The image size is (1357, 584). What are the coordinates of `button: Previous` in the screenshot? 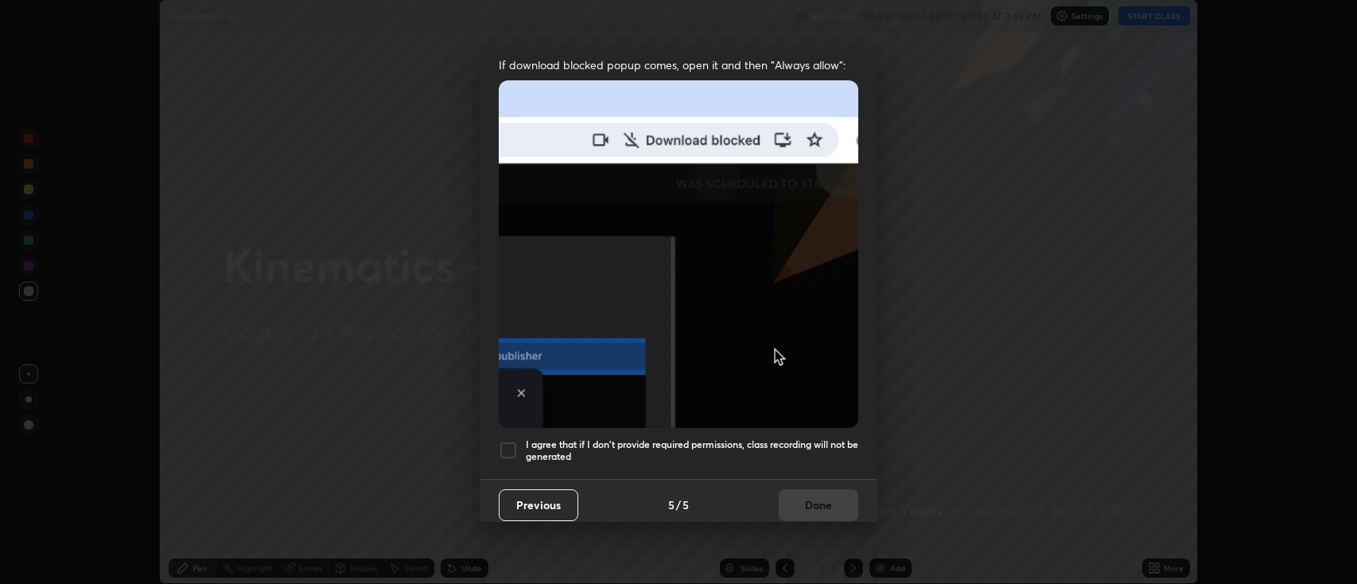 It's located at (538, 505).